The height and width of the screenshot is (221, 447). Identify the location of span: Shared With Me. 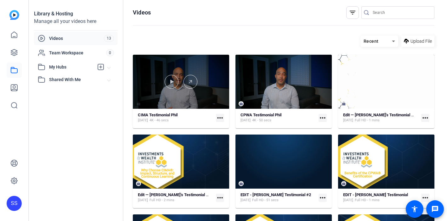
(78, 80).